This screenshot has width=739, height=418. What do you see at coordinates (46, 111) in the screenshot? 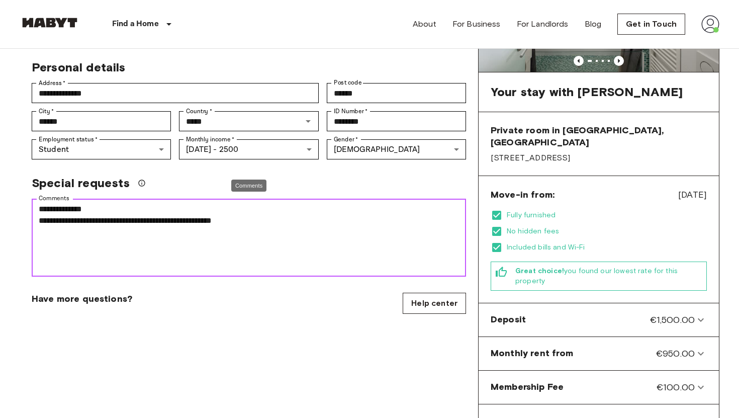
I see `label: City` at bounding box center [46, 111].